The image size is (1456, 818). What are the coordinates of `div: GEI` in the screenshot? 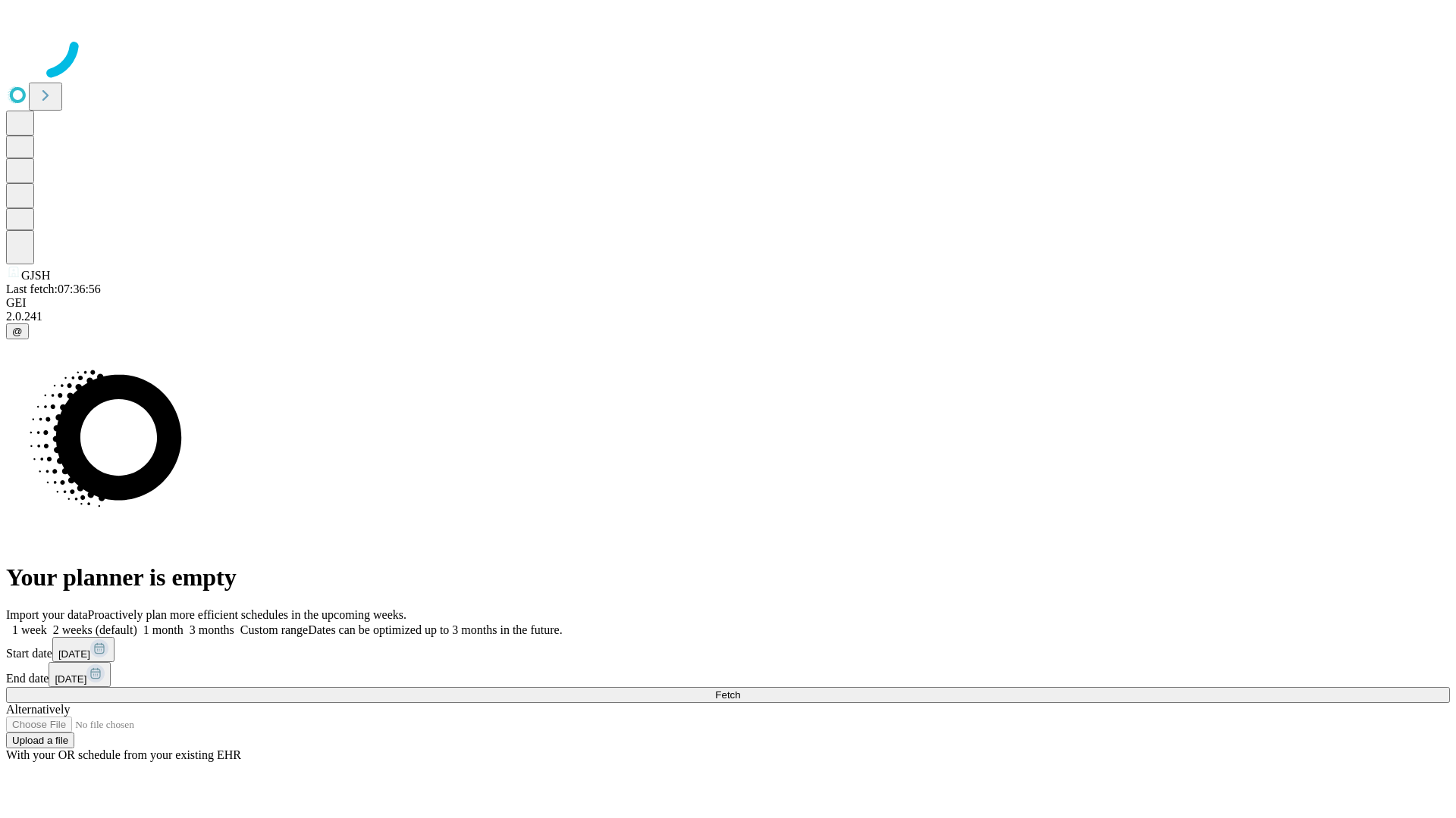 It's located at (728, 303).